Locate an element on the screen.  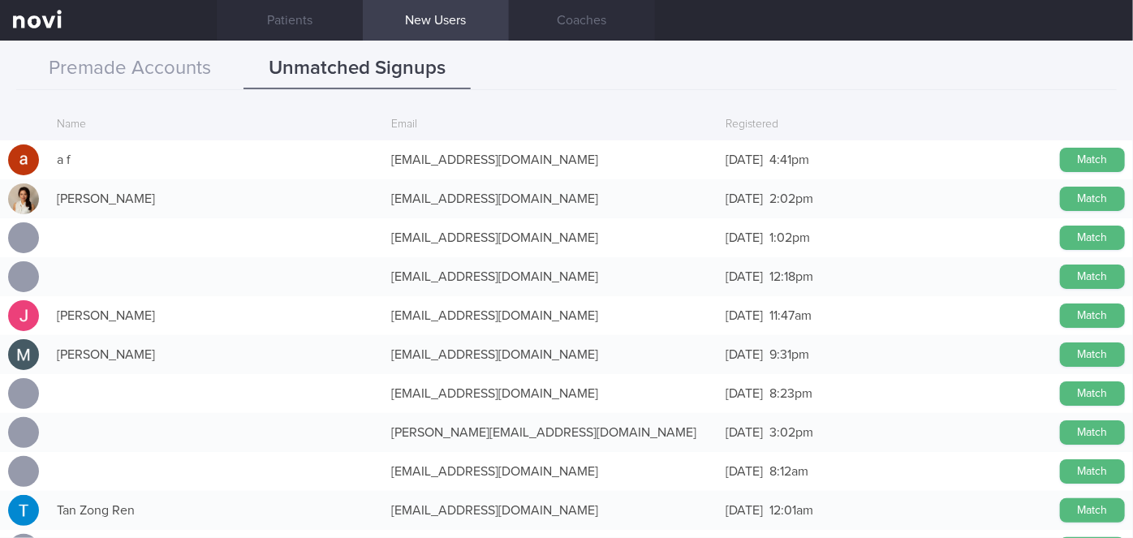
div: Tan Zong Ren is located at coordinates (216, 511).